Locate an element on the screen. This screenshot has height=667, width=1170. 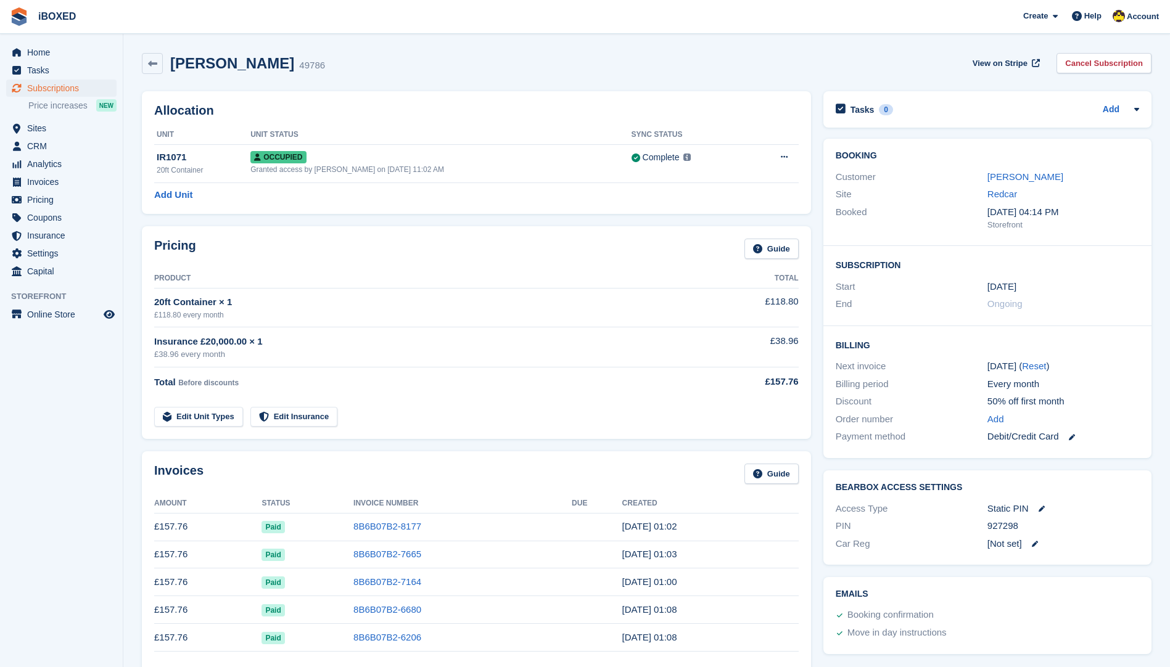
th: Total is located at coordinates (748, 279).